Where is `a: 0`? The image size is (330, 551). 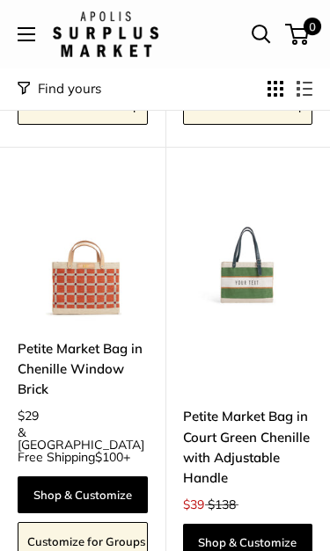
a: 0 is located at coordinates (297, 34).